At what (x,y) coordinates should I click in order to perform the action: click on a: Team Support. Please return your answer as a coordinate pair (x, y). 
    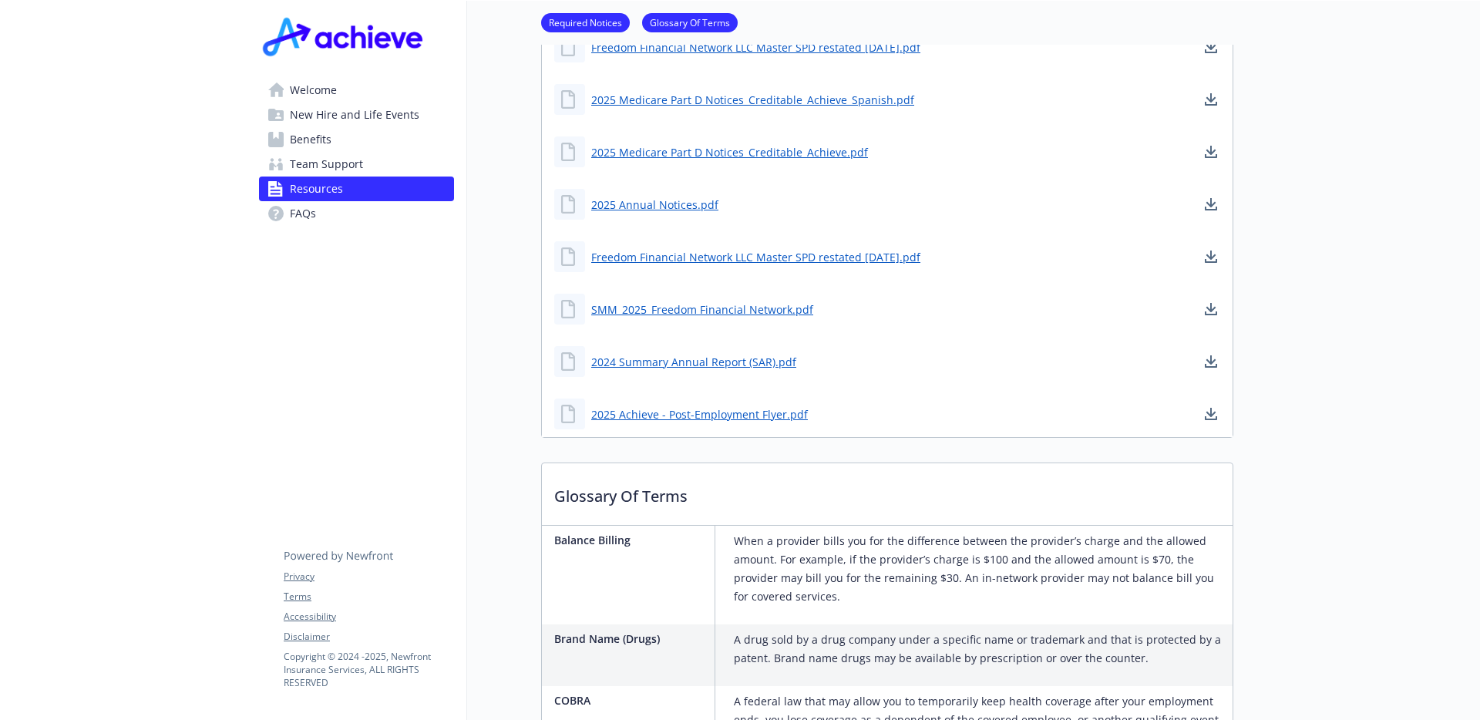
    Looking at the image, I should click on (356, 164).